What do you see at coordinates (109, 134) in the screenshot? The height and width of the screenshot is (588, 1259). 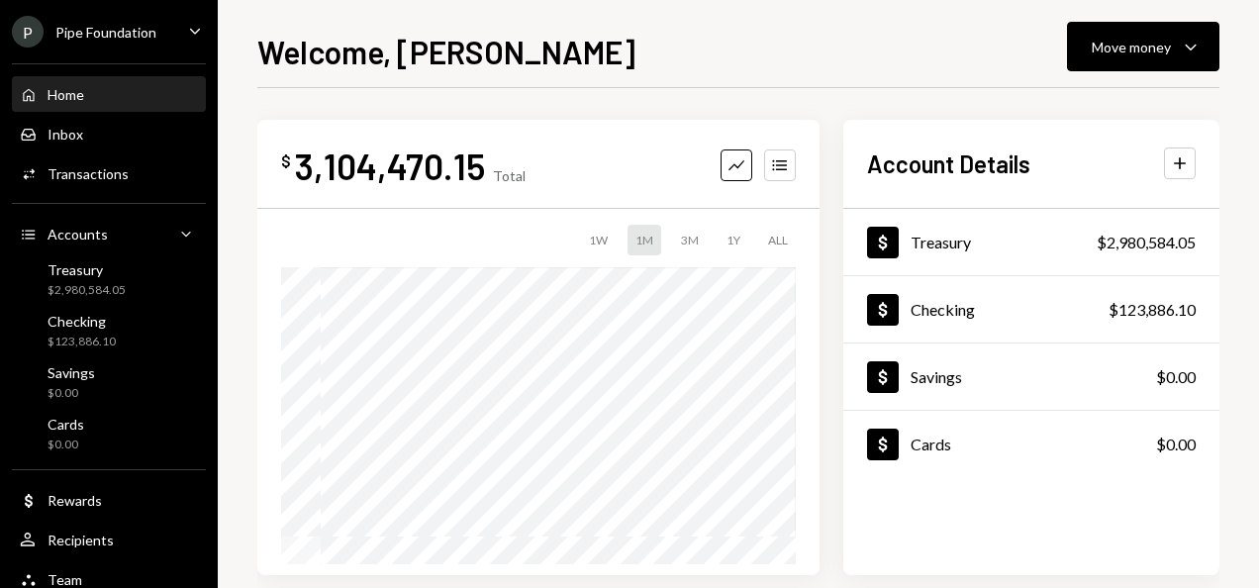 I see `a: Inbox` at bounding box center [109, 134].